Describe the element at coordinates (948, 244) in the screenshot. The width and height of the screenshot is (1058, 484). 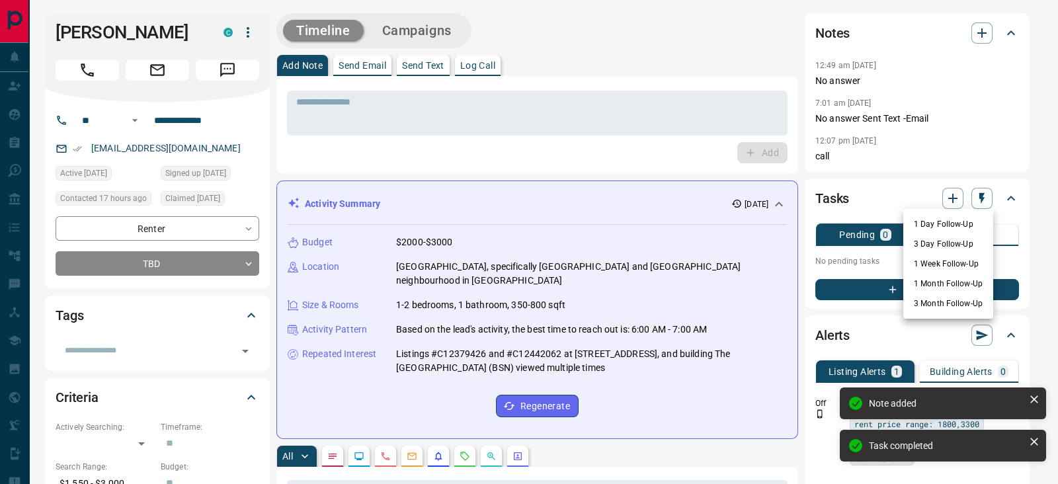
I see `li: 3 Day Follow-Up` at that location.